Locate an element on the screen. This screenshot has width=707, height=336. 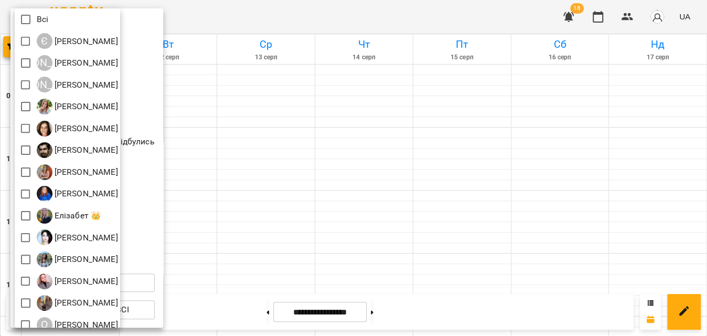
a: Е Елізабет 👑 is located at coordinates (69, 216).